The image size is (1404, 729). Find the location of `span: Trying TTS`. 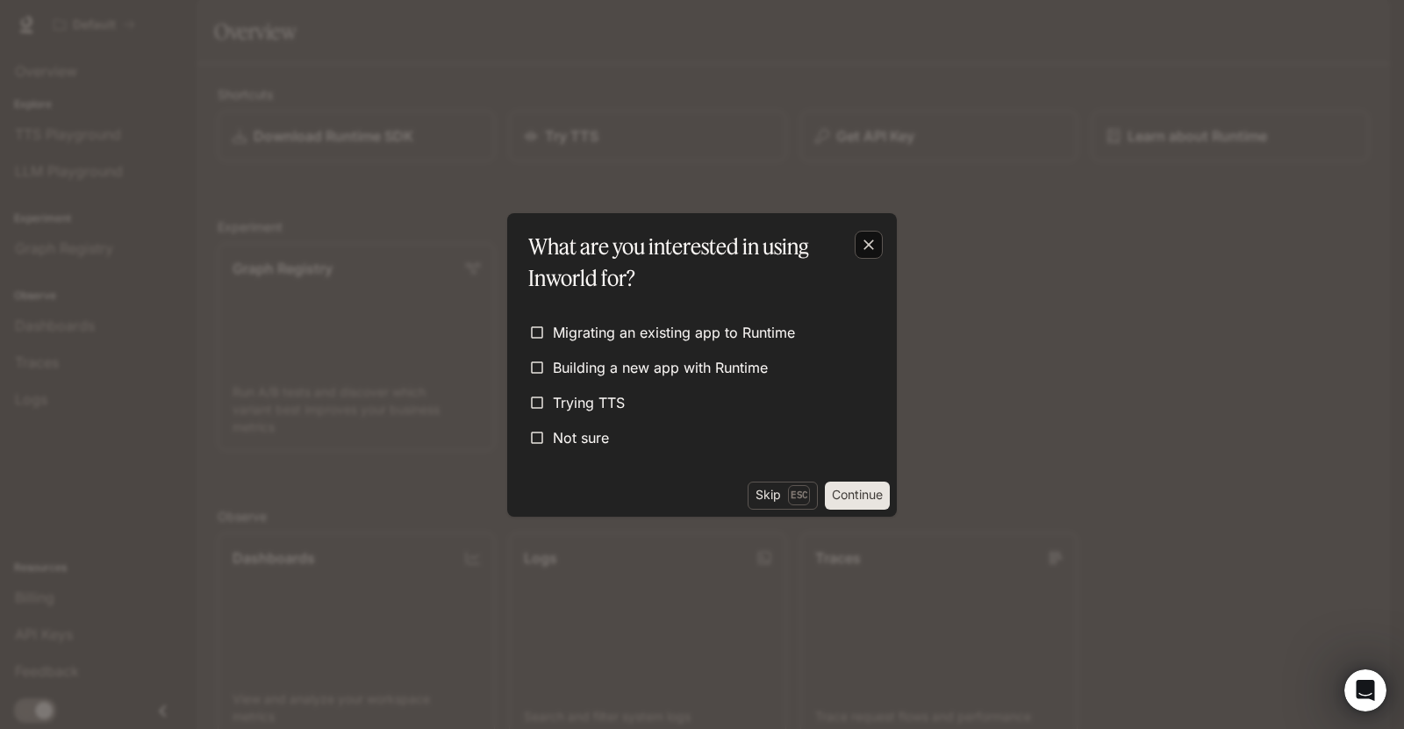

span: Trying TTS is located at coordinates (589, 403).